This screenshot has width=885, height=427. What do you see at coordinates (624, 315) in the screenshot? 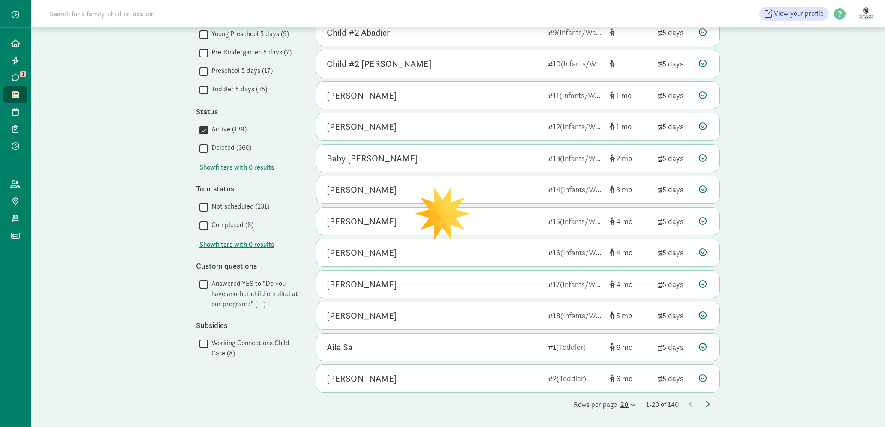
I see `span: 5` at bounding box center [624, 315].